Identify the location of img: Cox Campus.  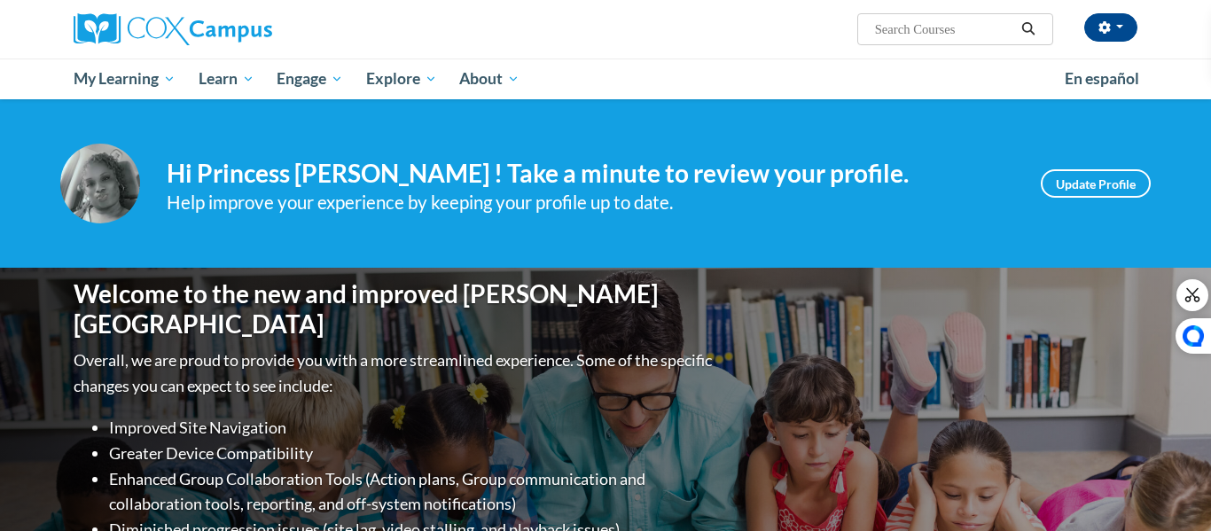
(173, 29).